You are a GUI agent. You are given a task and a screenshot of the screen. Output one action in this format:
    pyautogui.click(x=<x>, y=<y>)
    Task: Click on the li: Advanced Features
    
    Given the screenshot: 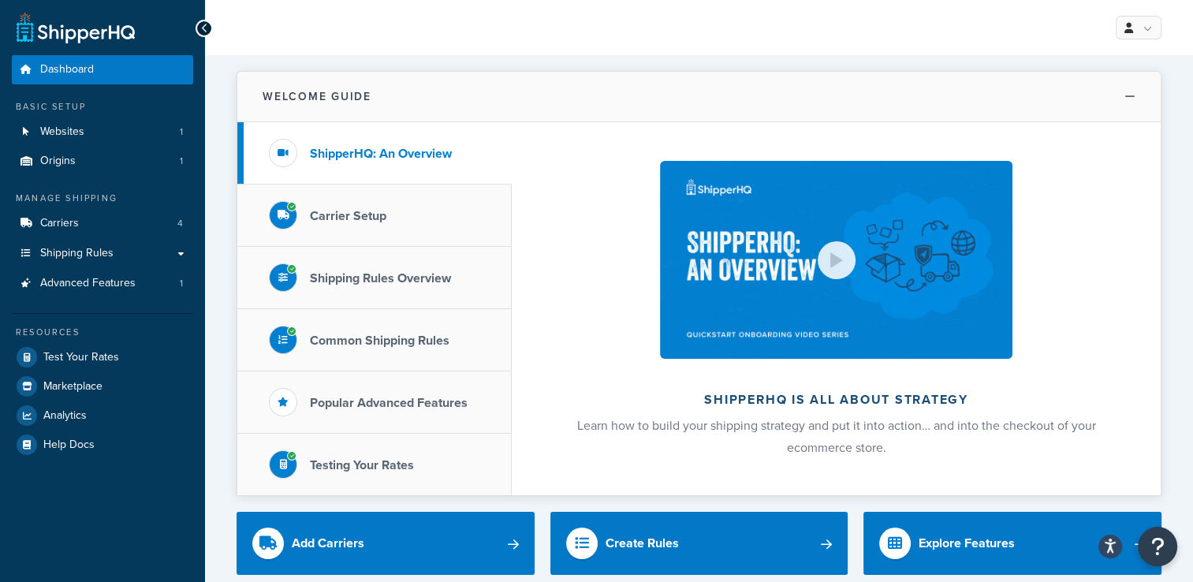 What is the action you would take?
    pyautogui.click(x=103, y=283)
    